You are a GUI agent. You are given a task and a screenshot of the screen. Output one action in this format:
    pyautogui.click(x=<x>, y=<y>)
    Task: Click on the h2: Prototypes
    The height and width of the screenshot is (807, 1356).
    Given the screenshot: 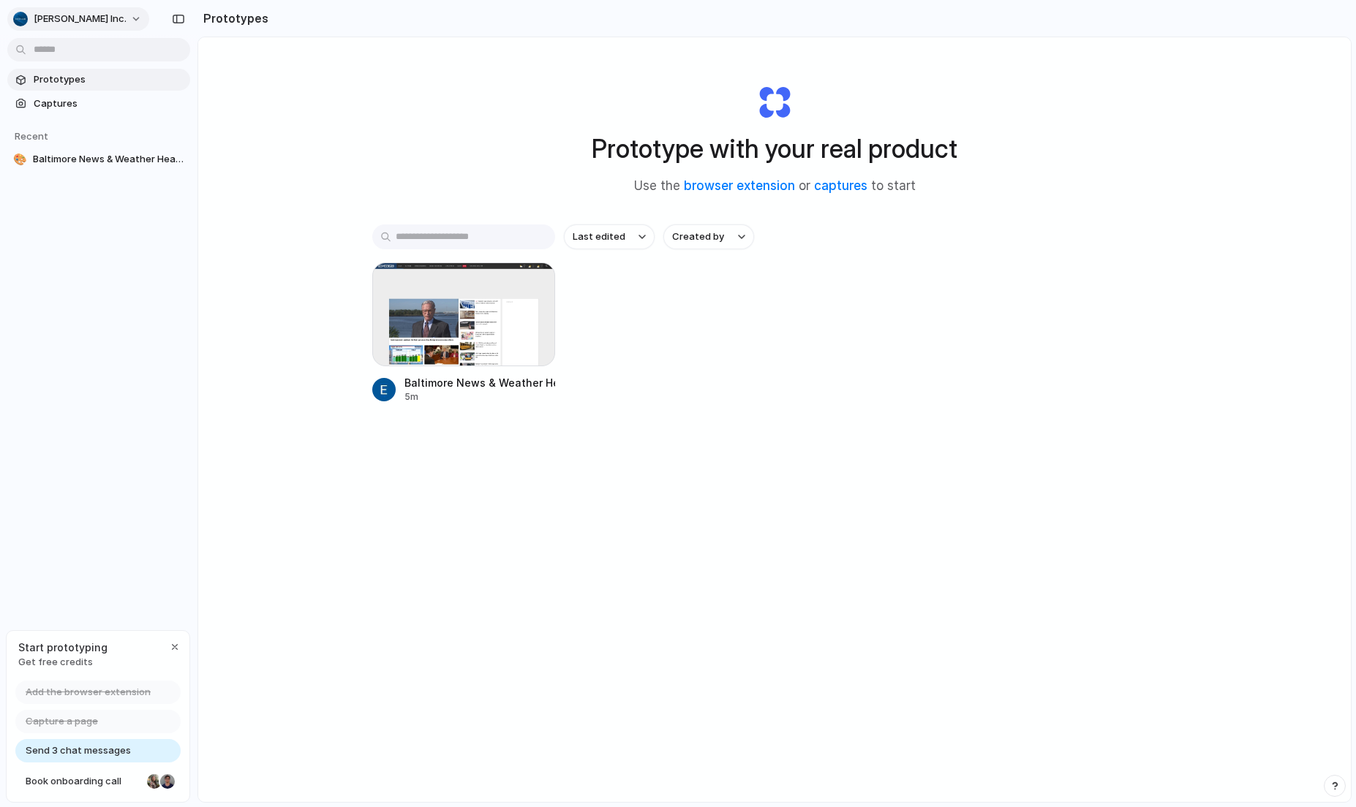 What is the action you would take?
    pyautogui.click(x=233, y=18)
    